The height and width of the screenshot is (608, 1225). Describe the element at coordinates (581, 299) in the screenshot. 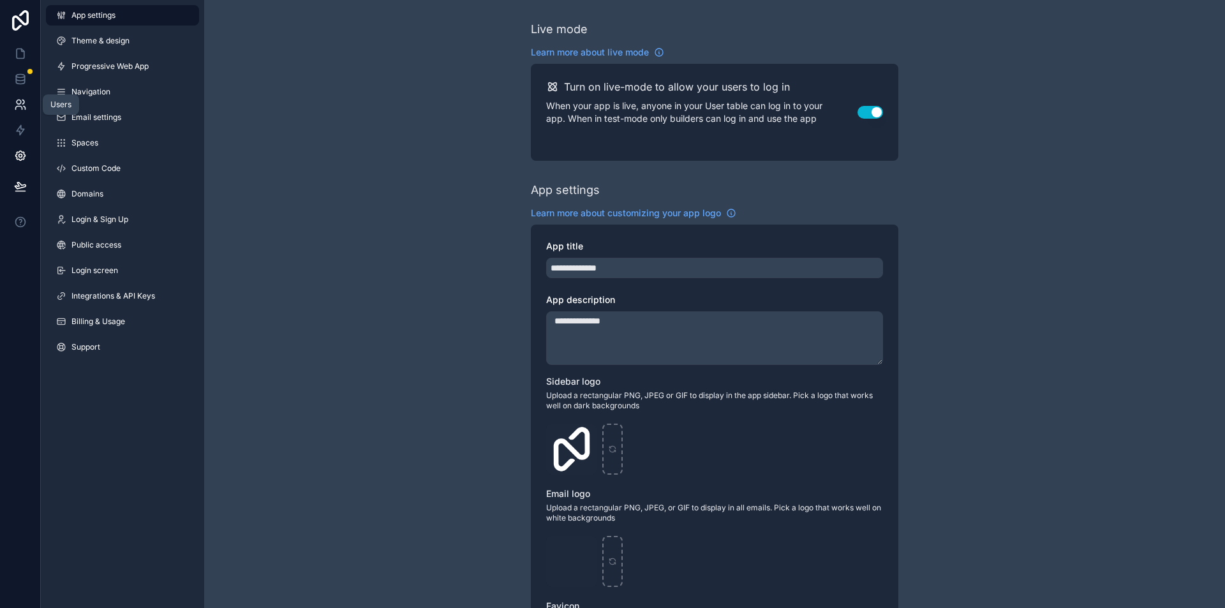

I see `span: App description` at that location.